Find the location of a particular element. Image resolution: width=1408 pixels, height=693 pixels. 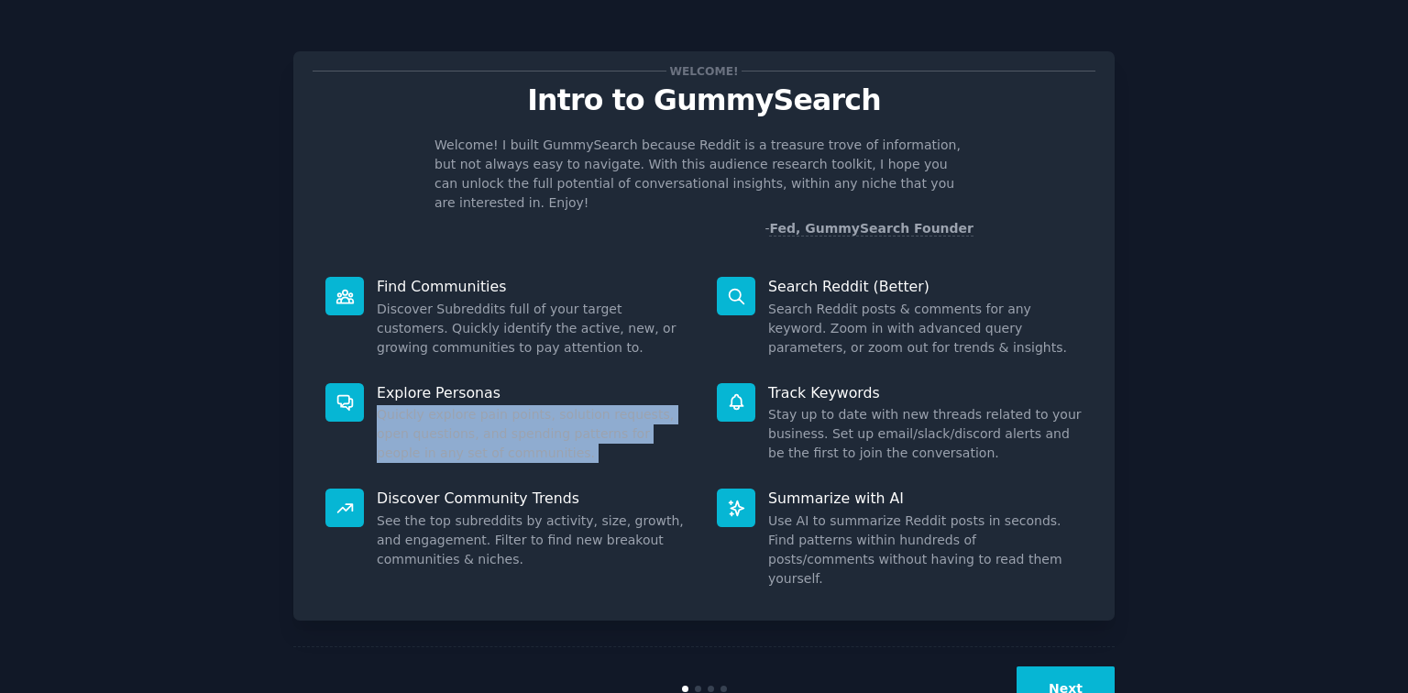

dd: Discover Subreddits full of your target customers. Quickly identify the active, new, or growing c... is located at coordinates (533, 328).